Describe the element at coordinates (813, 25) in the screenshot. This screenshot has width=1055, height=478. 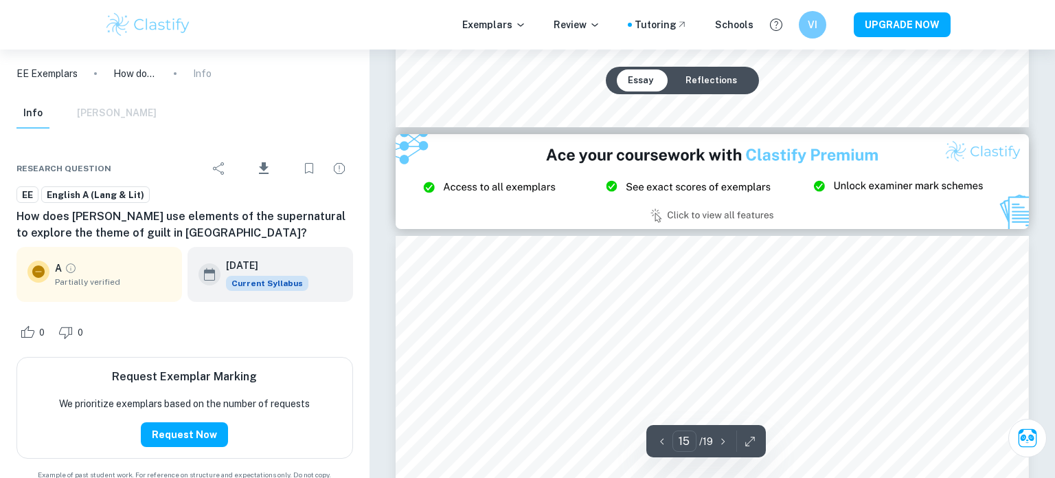
I see `button: VI` at that location.